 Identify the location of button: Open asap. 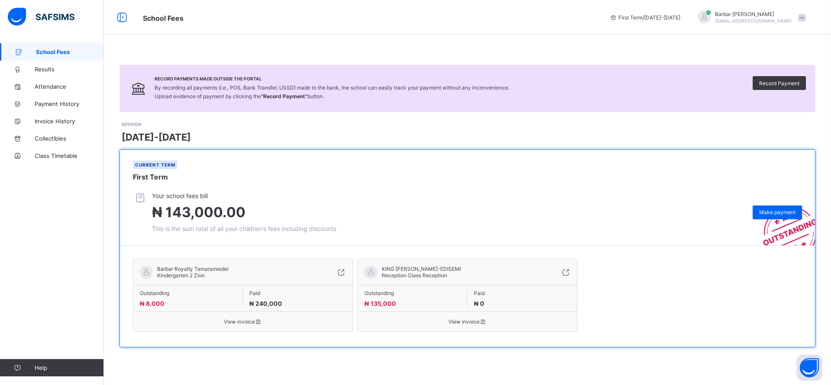
(810, 368).